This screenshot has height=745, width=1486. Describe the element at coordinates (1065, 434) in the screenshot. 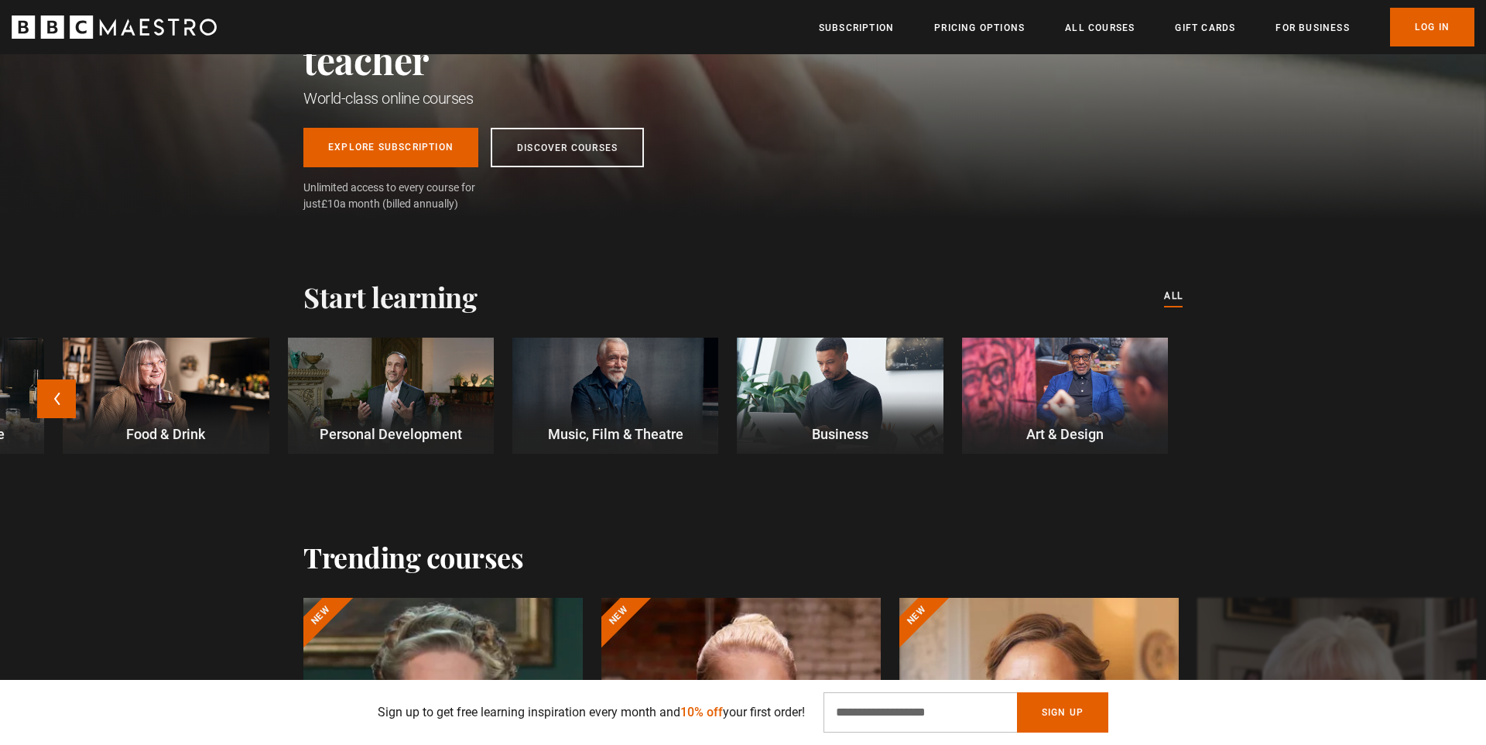

I see `p: Art & Design` at that location.